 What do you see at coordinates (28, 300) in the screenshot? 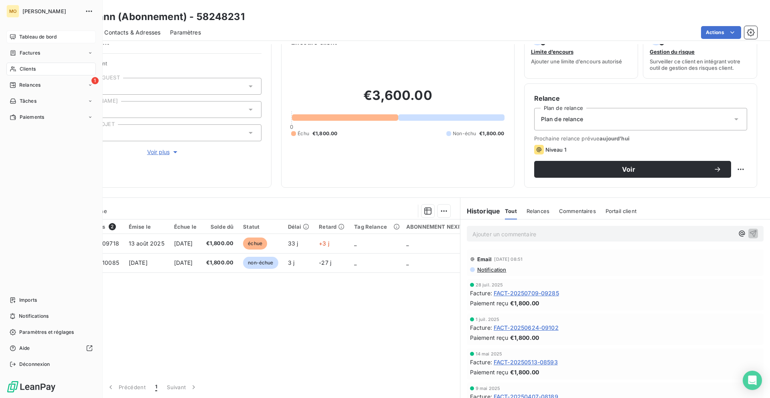
I see `span: Imports` at bounding box center [28, 300].